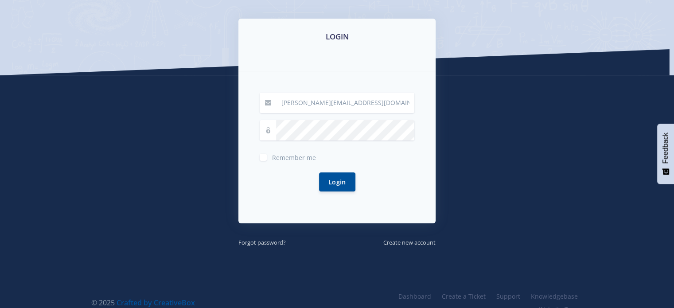 This screenshot has height=308, width=674. What do you see at coordinates (508, 296) in the screenshot?
I see `a: Support` at bounding box center [508, 296].